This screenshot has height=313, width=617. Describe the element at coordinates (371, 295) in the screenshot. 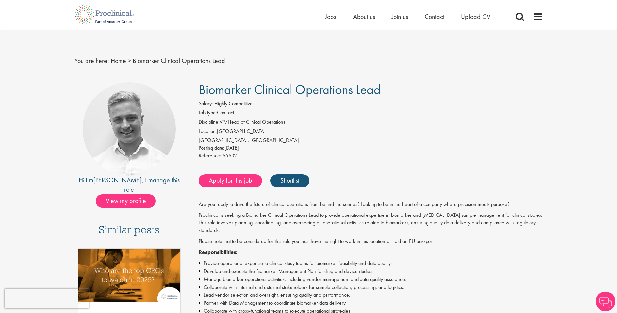

I see `li: Lead vendor selection and oversight, ensuring quality and performance.` at that location.